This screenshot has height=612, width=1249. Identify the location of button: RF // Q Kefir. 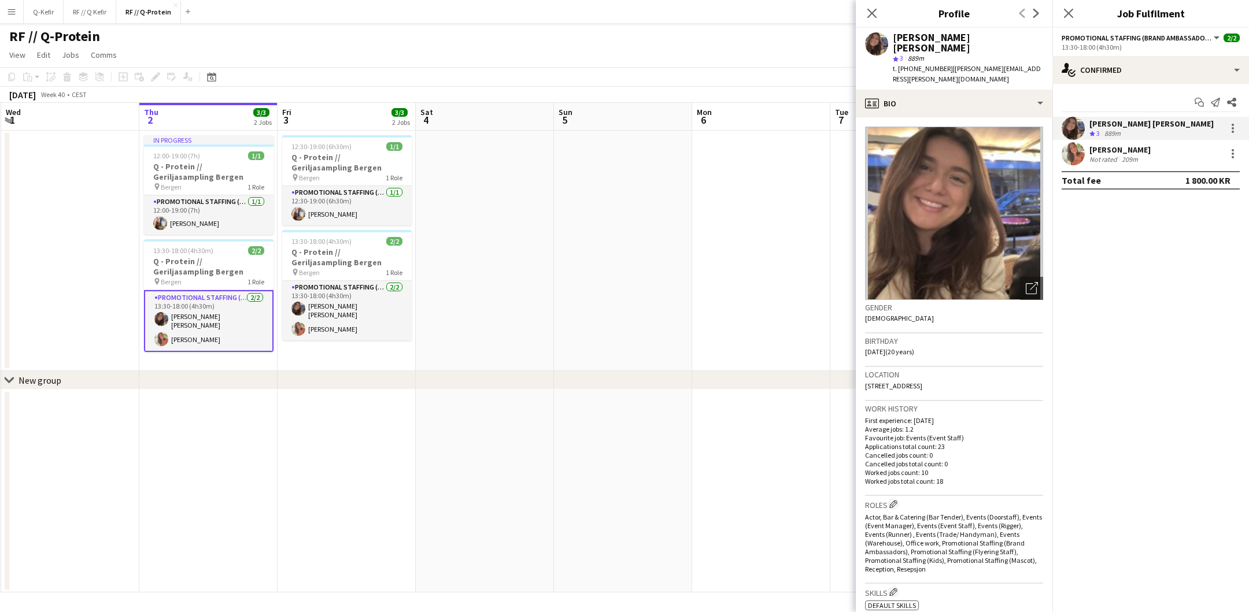
(90, 12).